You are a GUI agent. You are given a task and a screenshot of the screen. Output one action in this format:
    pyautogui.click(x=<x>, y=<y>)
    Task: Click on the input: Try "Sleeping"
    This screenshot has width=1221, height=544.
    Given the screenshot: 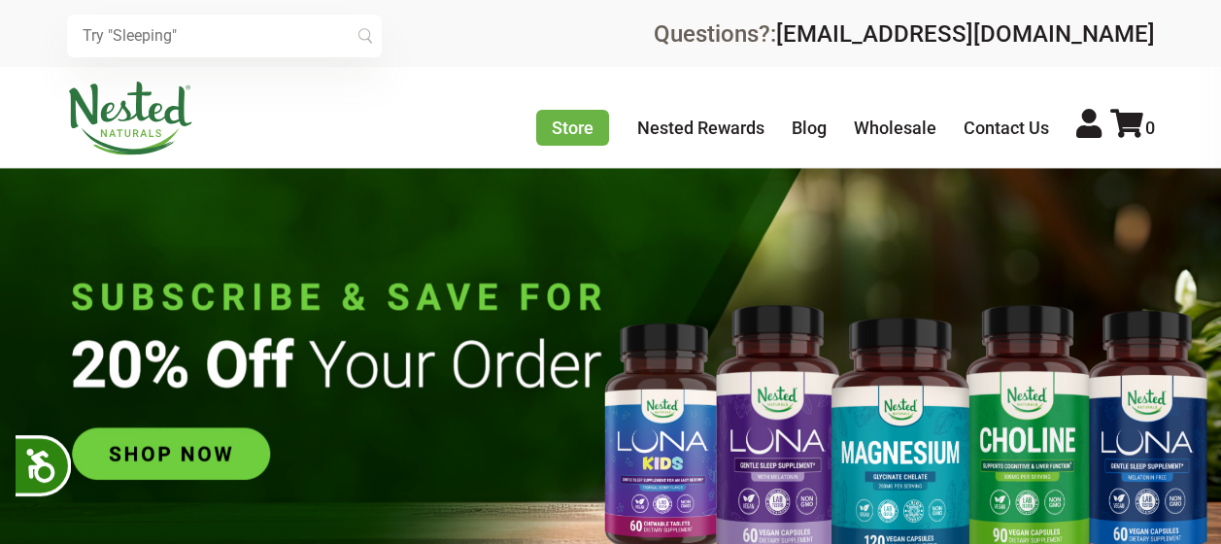 What is the action you would take?
    pyautogui.click(x=224, y=36)
    